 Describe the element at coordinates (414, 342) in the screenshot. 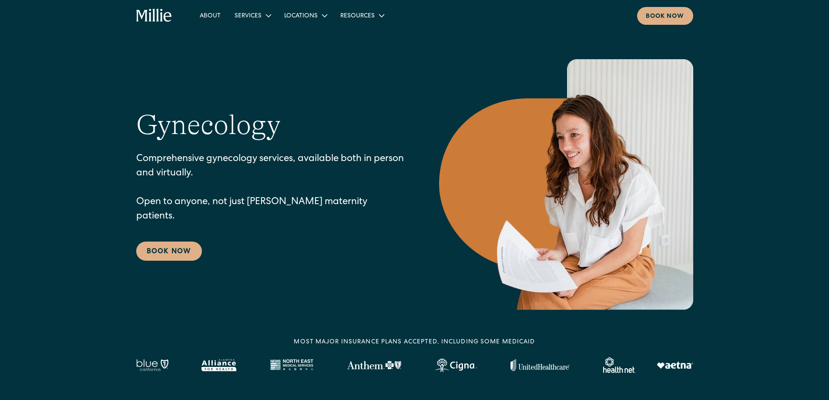

I see `div: MOST MAJOR INSURANCE PLANS ACCEPTED, INCLUDING some MEDICAID` at that location.